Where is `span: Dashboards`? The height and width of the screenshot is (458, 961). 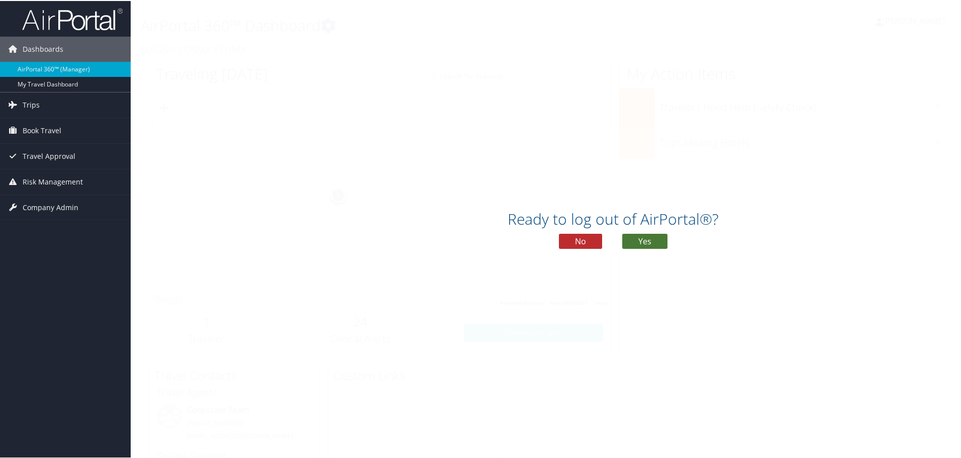
span: Dashboards is located at coordinates (43, 48).